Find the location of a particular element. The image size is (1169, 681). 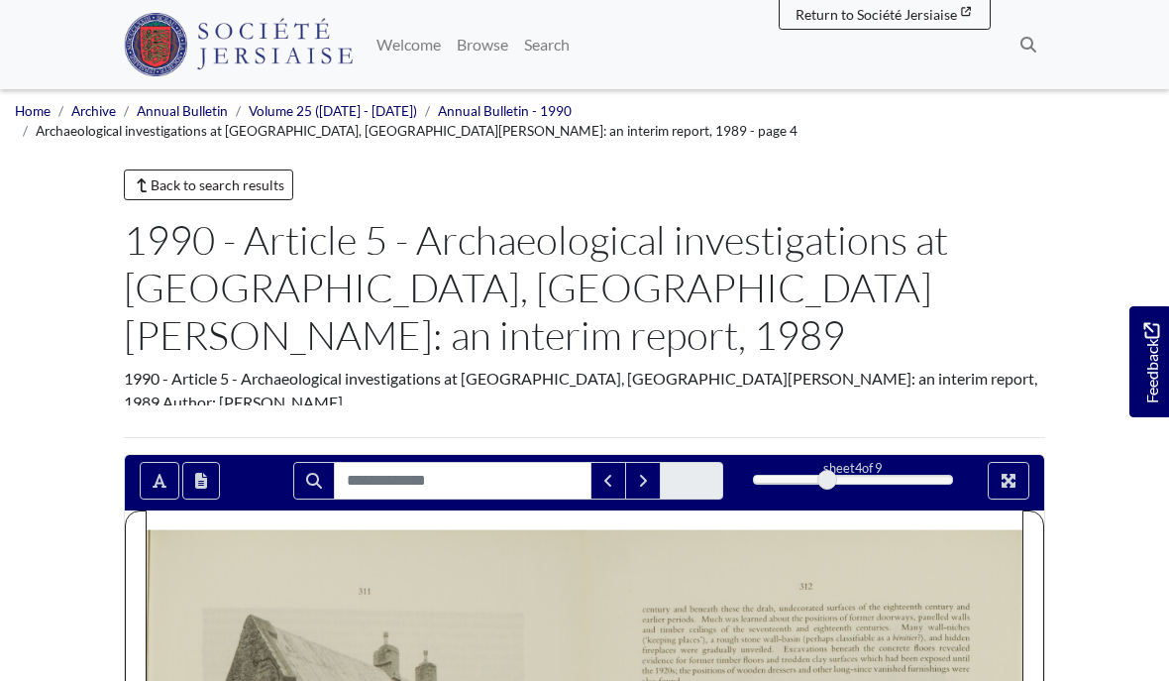

button: Full screen mode is located at coordinates (1009, 481).